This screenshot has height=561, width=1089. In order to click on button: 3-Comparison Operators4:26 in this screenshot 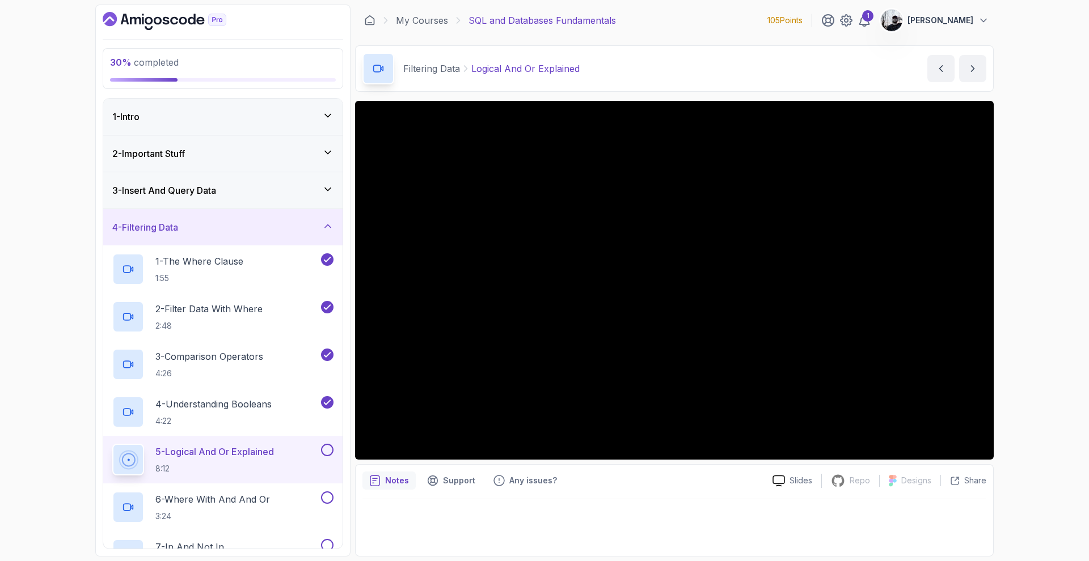, I will do `click(223, 365)`.